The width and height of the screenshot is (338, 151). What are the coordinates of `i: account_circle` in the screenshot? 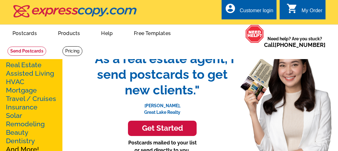 It's located at (230, 8).